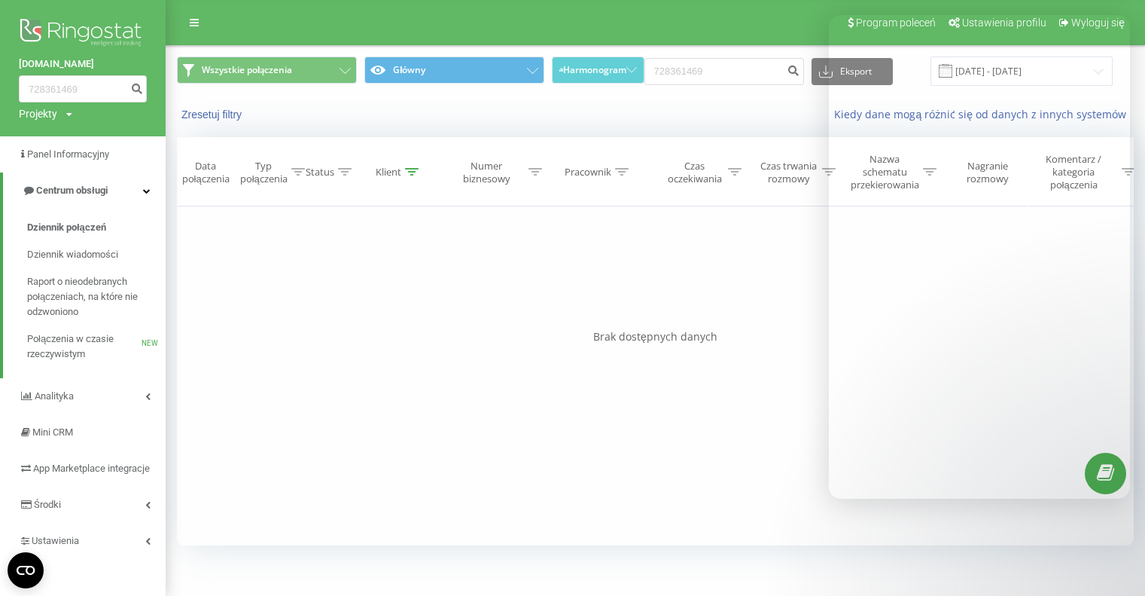 The image size is (1145, 596). I want to click on span: Harmonogram, so click(595, 70).